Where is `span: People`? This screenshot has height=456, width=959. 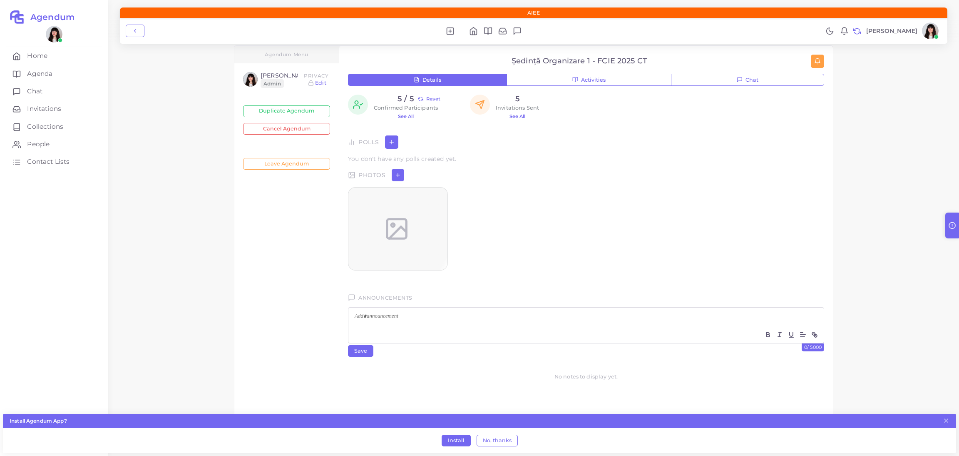 span: People is located at coordinates (38, 144).